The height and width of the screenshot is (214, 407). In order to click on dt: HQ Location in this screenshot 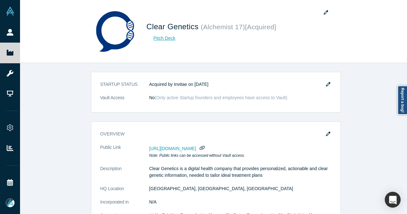, I will do `click(125, 192)`.